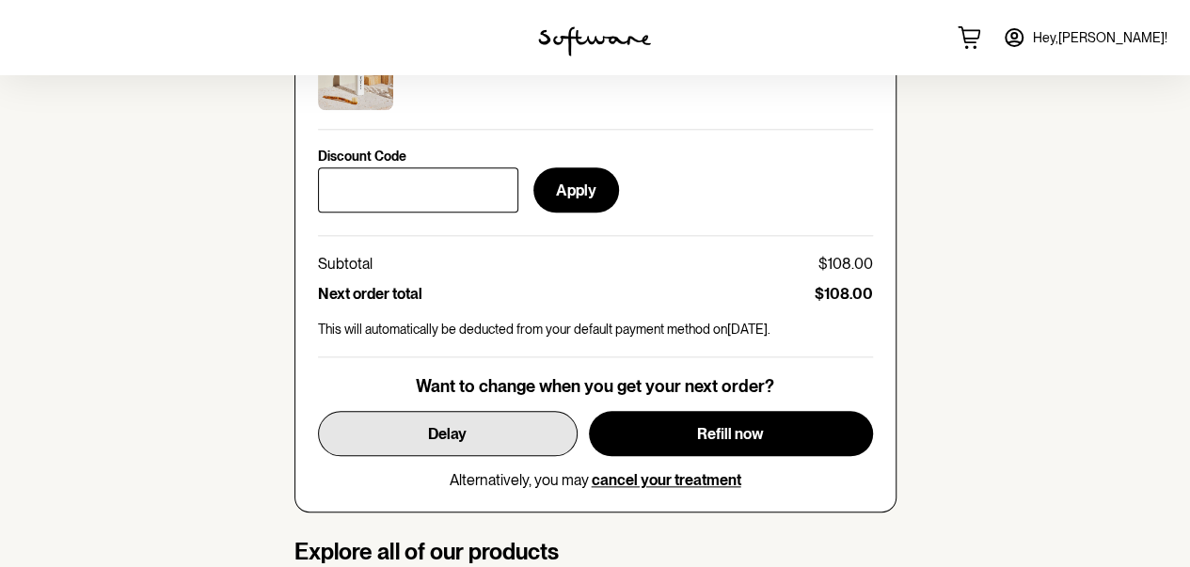 Image resolution: width=1190 pixels, height=567 pixels. What do you see at coordinates (666, 480) in the screenshot?
I see `button: cancel your treatment` at bounding box center [666, 480].